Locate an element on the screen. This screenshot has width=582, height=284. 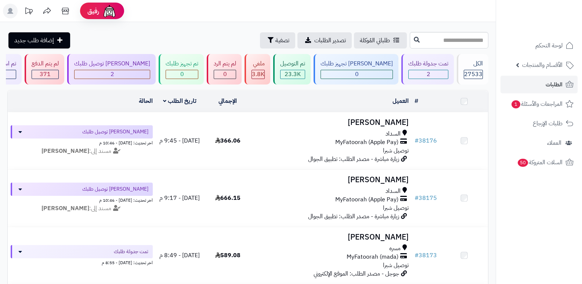
div: لم يتم الرد is located at coordinates (225, 64).